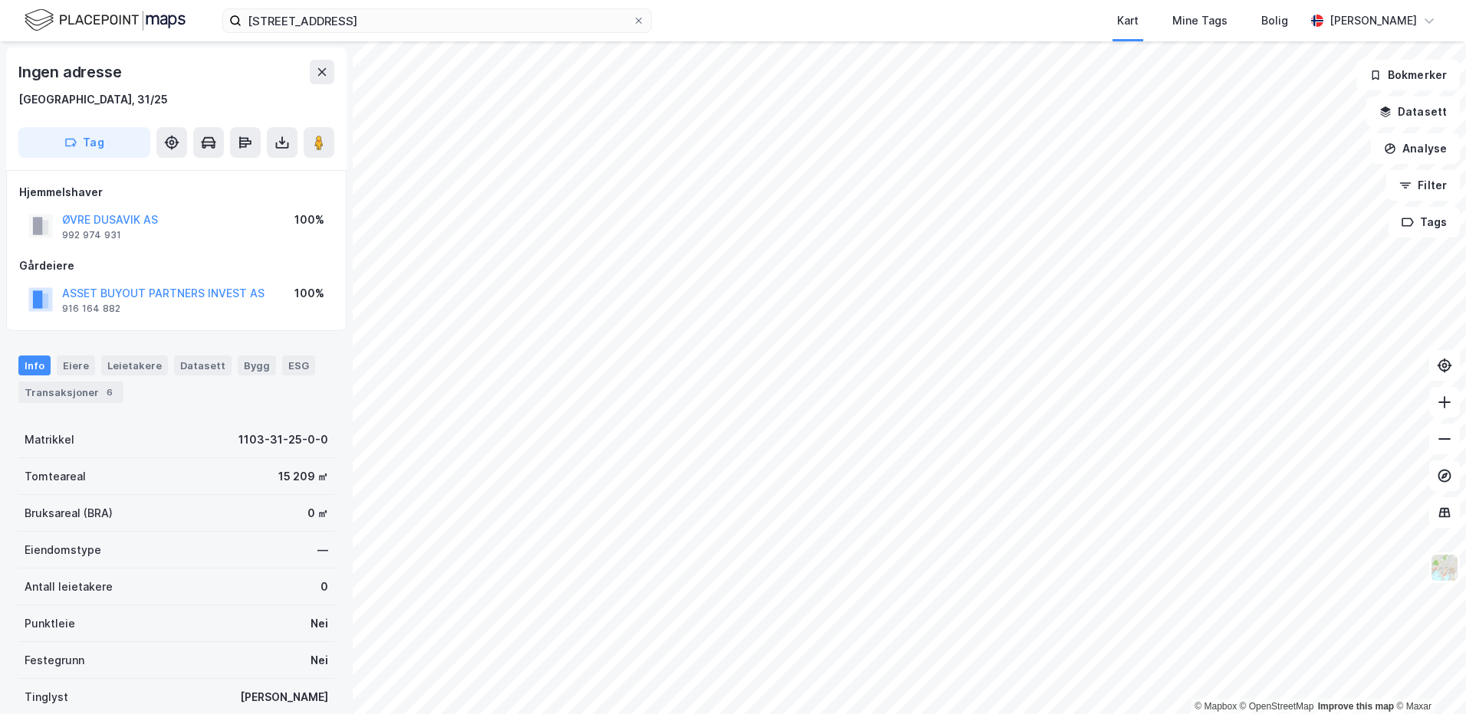  Describe the element at coordinates (68, 514) in the screenshot. I see `div: Bruksareal (BRA)` at that location.